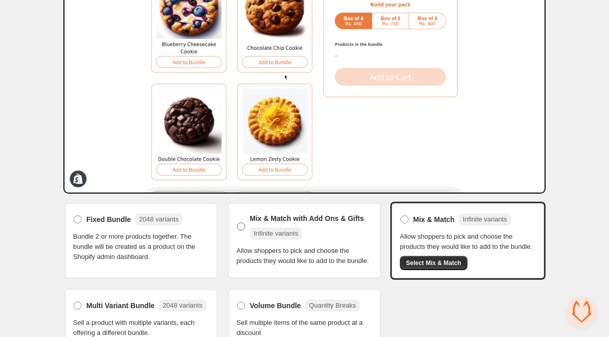 The height and width of the screenshot is (337, 609). Describe the element at coordinates (141, 247) in the screenshot. I see `span: Bundle 2 or more products together. The bundle will be created as a product on the Shopify admin ...` at that location.